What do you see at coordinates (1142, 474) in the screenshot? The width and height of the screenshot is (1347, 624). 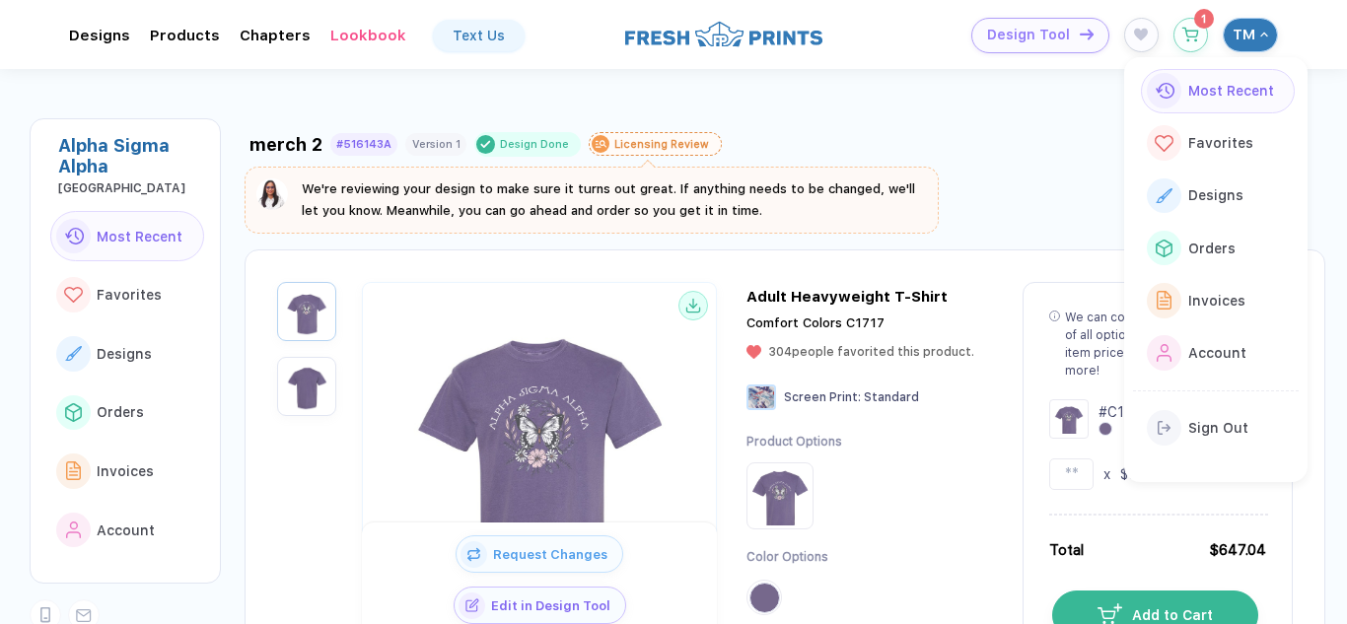 I see `div: $53.92` at bounding box center [1142, 474].